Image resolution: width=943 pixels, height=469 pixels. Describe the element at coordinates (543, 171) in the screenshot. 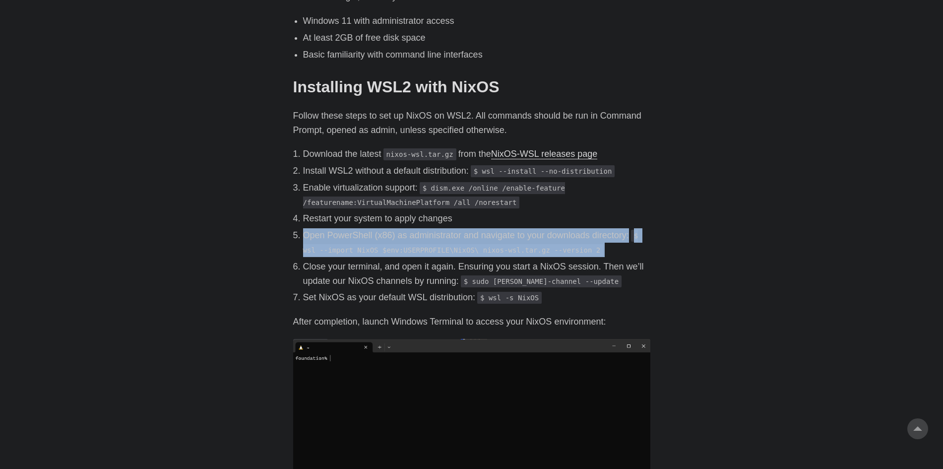

I see `code: $ wsl --install --no-distribution` at that location.